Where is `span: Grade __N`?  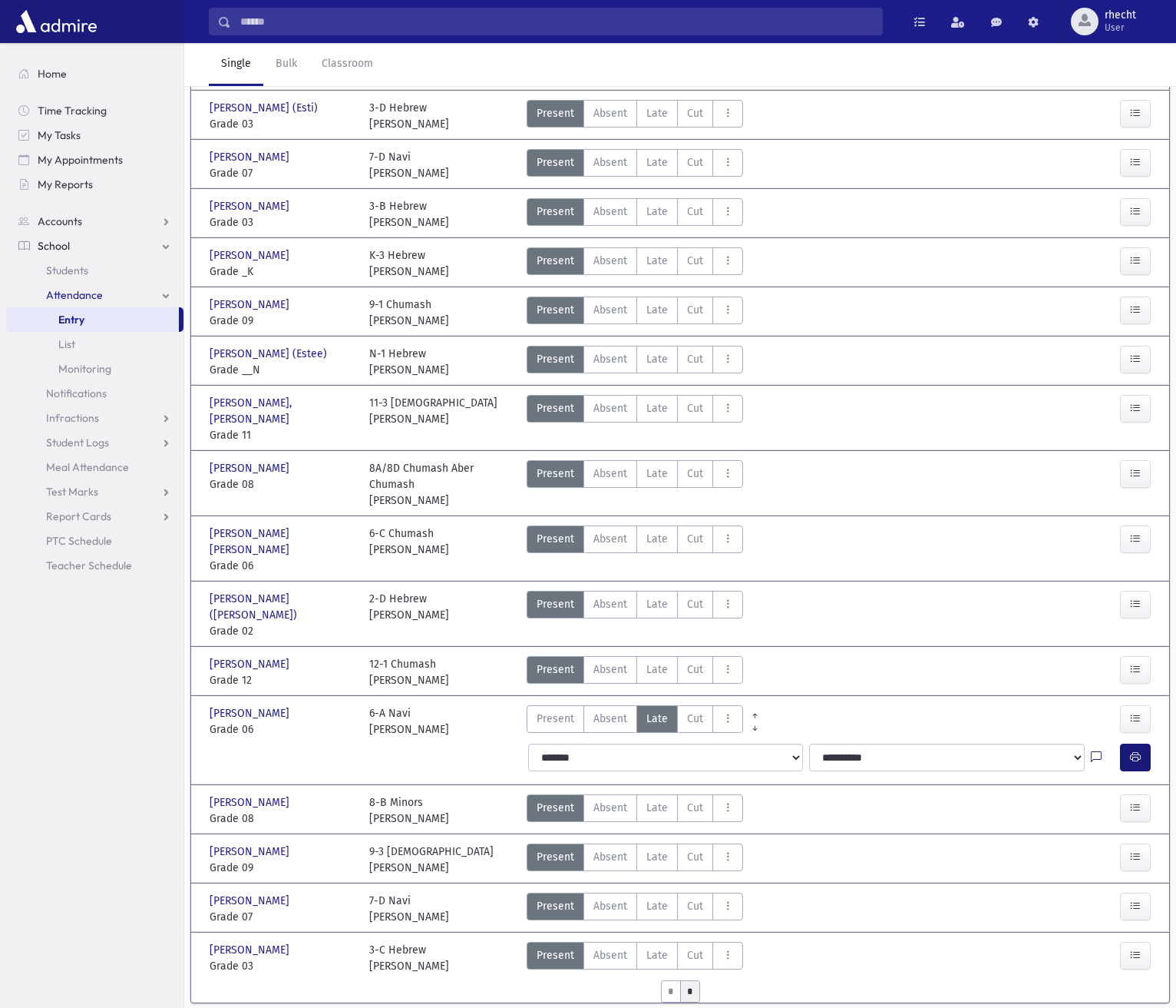
span: Grade __N is located at coordinates (281, 370).